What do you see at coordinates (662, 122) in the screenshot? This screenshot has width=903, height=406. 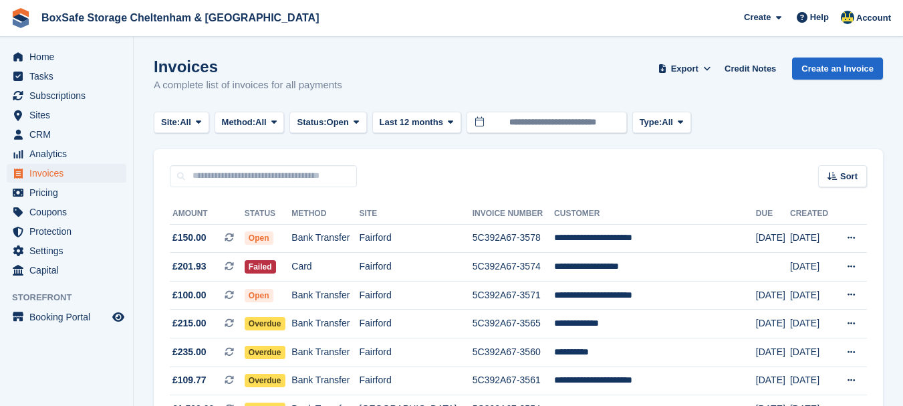 I see `button: Type: All` at bounding box center [662, 122].